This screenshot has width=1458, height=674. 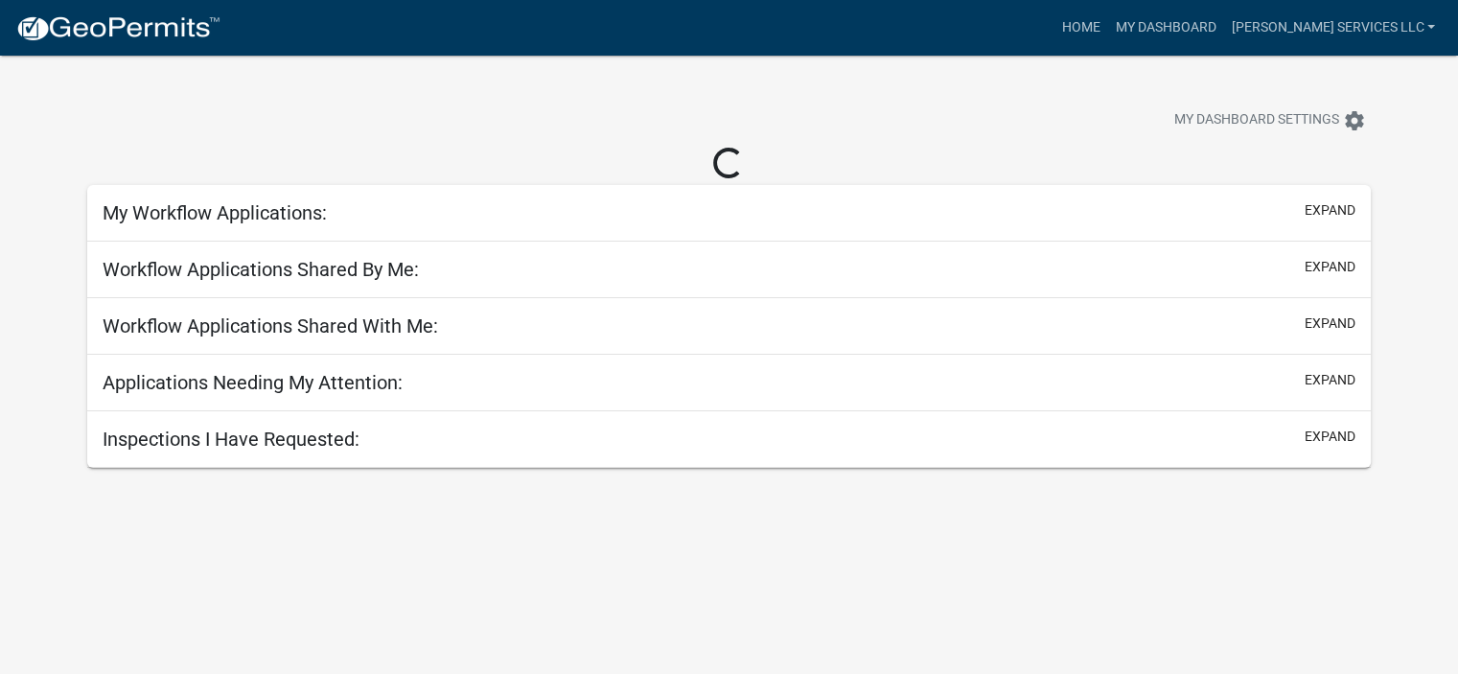 I want to click on h5: Workflow Applications Shared By Me:, so click(x=261, y=269).